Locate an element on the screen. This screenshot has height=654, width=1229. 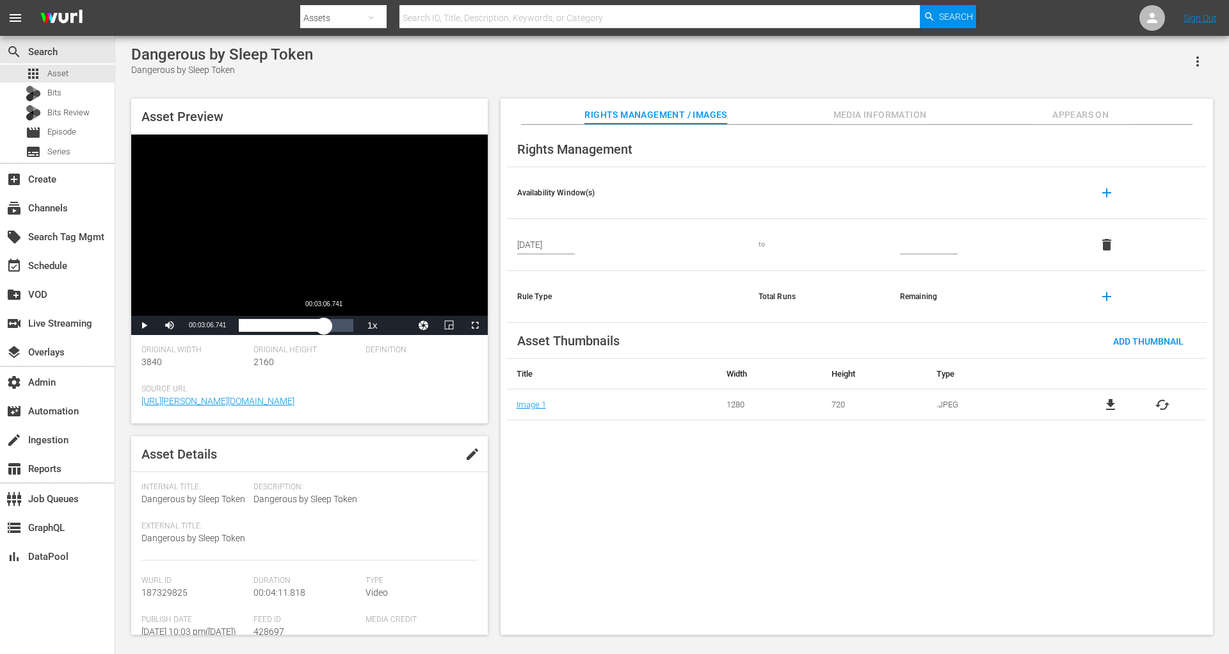
td: 1280 is located at coordinates (769, 405).